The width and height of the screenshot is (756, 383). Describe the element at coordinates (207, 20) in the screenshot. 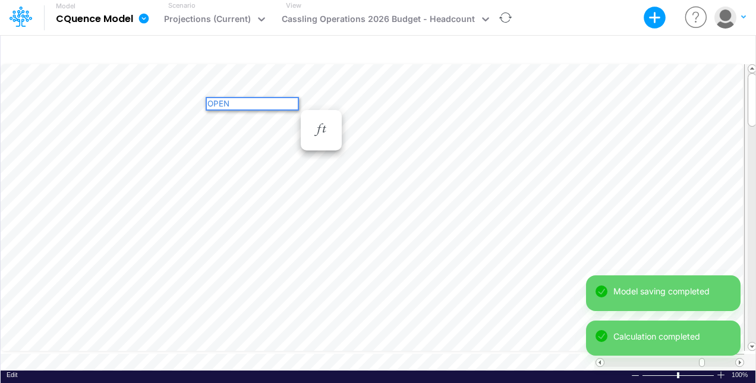

I see `div: Projections (Current)` at that location.